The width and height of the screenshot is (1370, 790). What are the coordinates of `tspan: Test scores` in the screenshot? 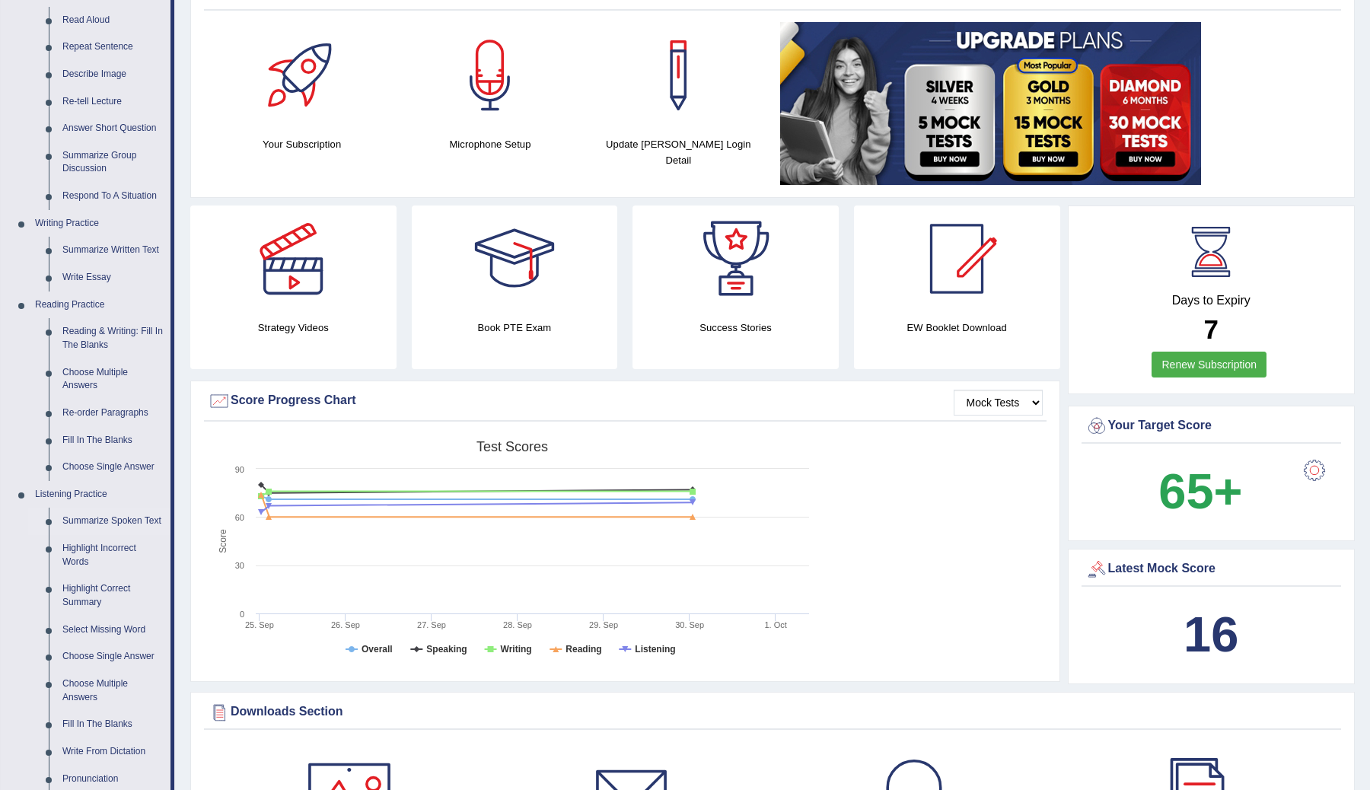 It's located at (512, 447).